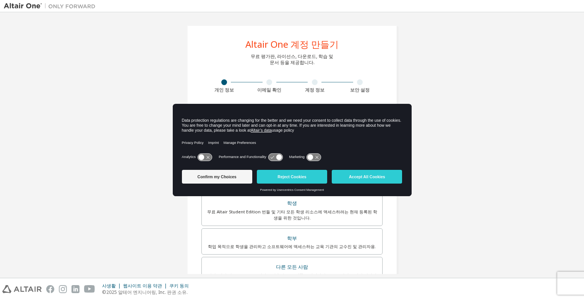 Image resolution: width=584 pixels, height=300 pixels. What do you see at coordinates (292, 60) in the screenshot?
I see `div: 무료 평가판, 라이선스, 다운로드, 학습 및 문서 등을 제공합니다.` at bounding box center [292, 60].